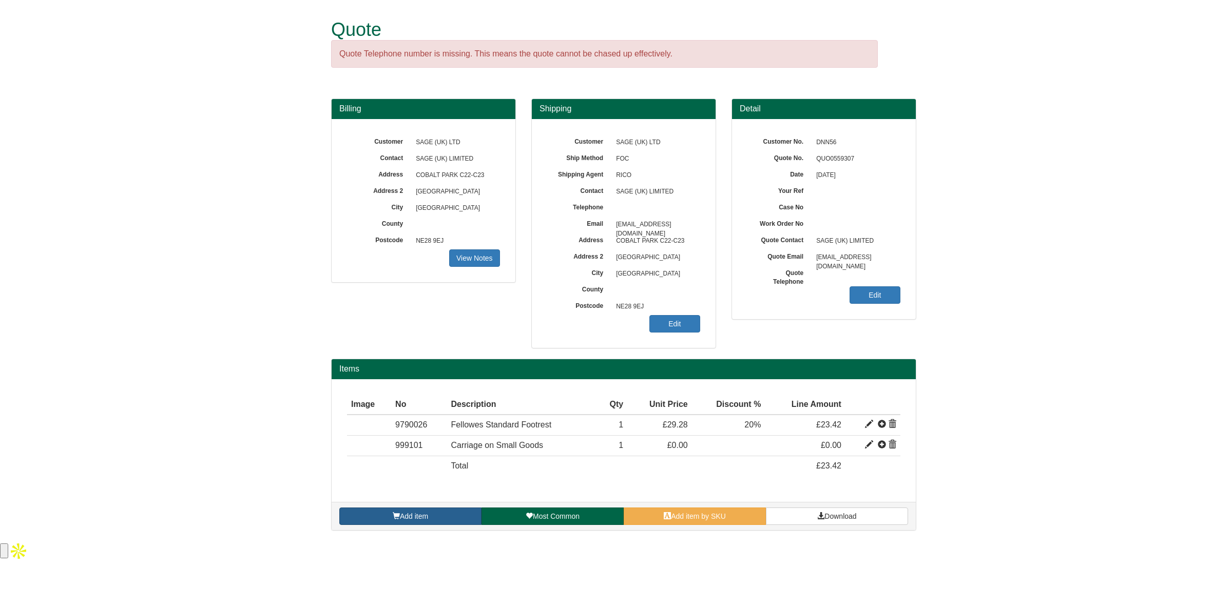  What do you see at coordinates (779, 140) in the screenshot?
I see `label: Customer No.` at bounding box center [779, 140].